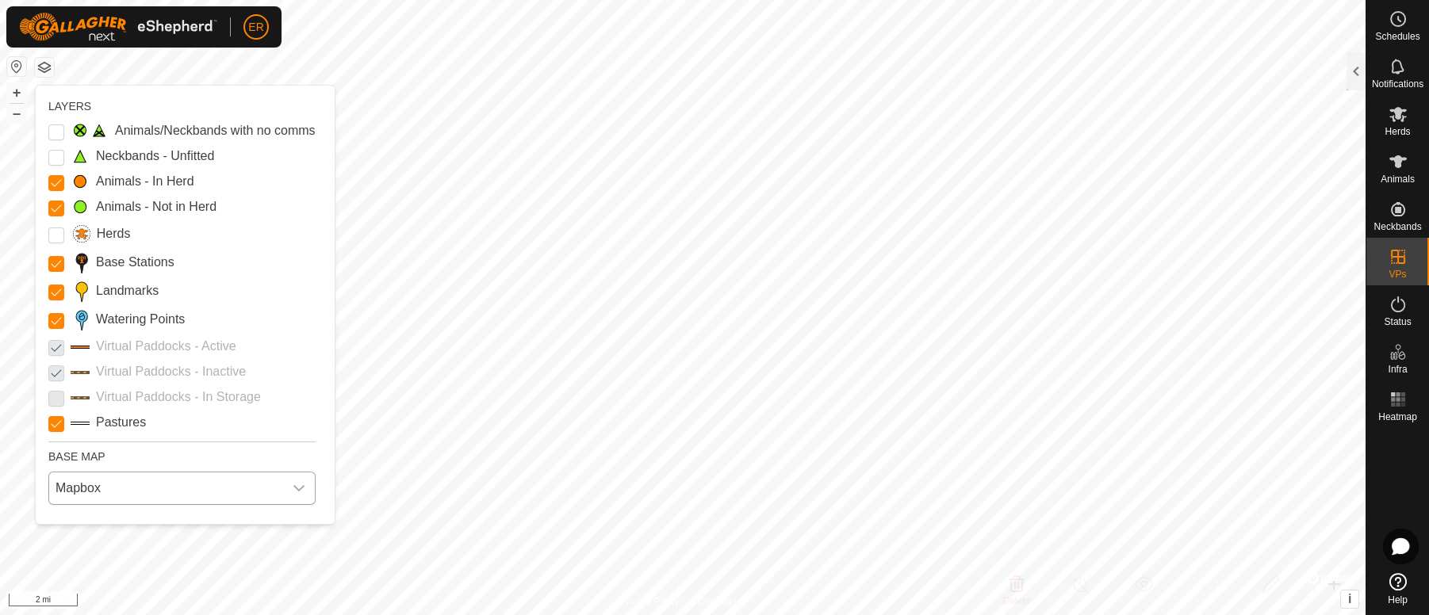  What do you see at coordinates (1397, 84) in the screenshot?
I see `span: Notifications` at bounding box center [1397, 84].